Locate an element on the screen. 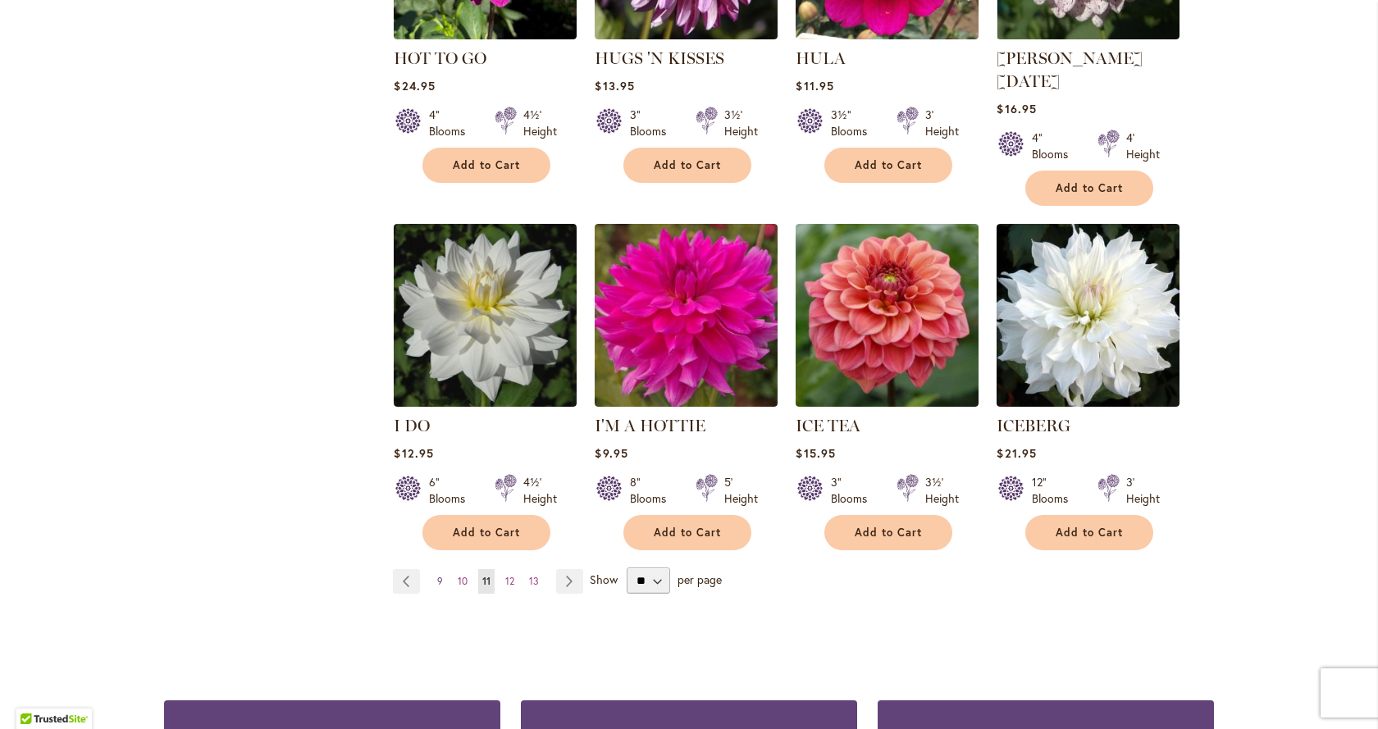 The height and width of the screenshot is (729, 1378). a: I'M A HOTTIE is located at coordinates (649, 426).